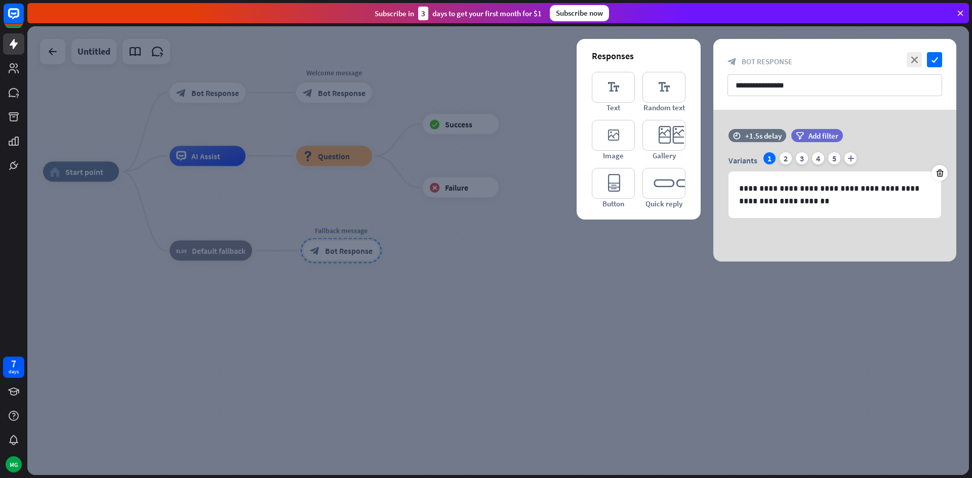 The height and width of the screenshot is (478, 972). I want to click on span: Bot Response, so click(767, 61).